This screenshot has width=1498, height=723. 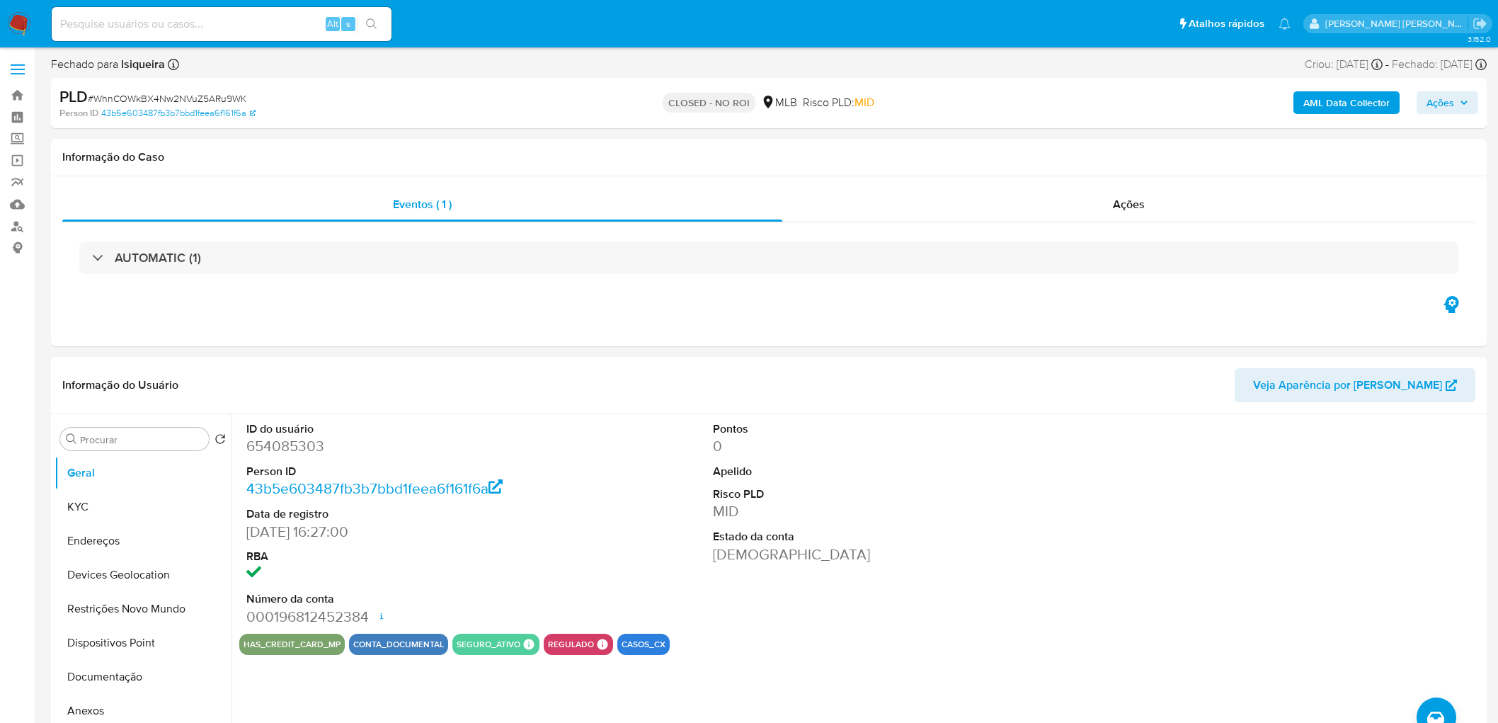 What do you see at coordinates (167, 98) in the screenshot?
I see `span: # WhnCOWkBX4Nw2NVuZ5ARu9WK` at bounding box center [167, 98].